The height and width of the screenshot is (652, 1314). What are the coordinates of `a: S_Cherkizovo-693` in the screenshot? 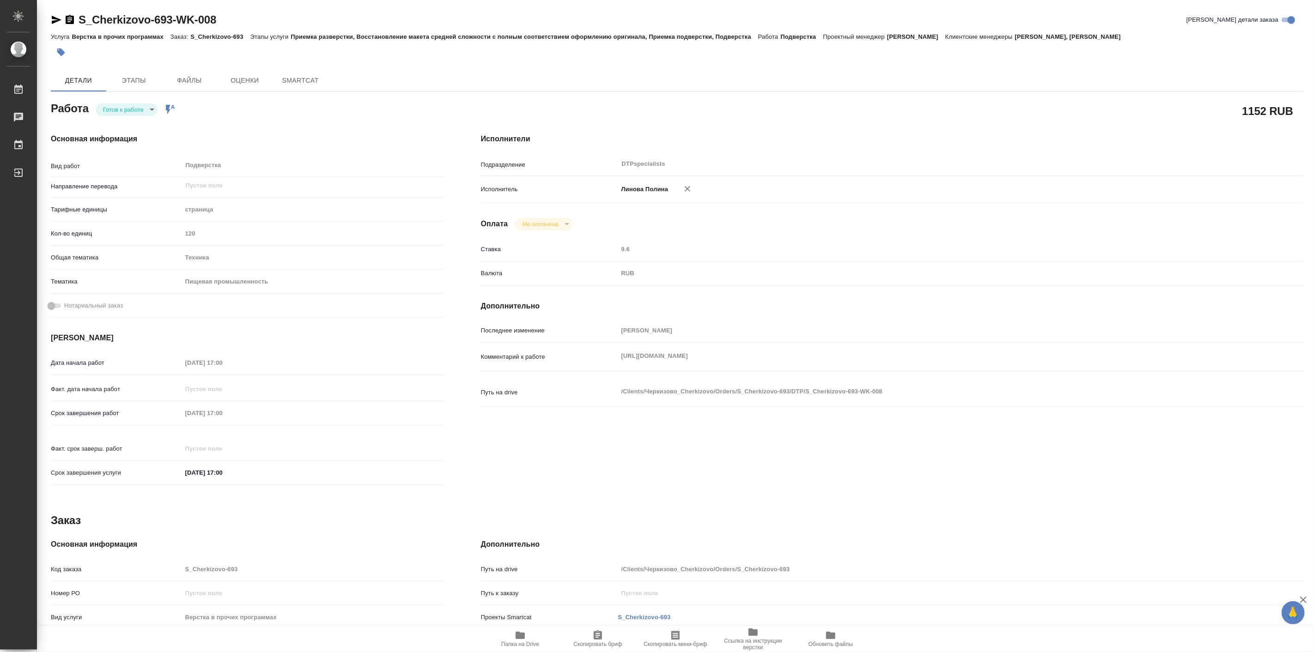 It's located at (644, 617).